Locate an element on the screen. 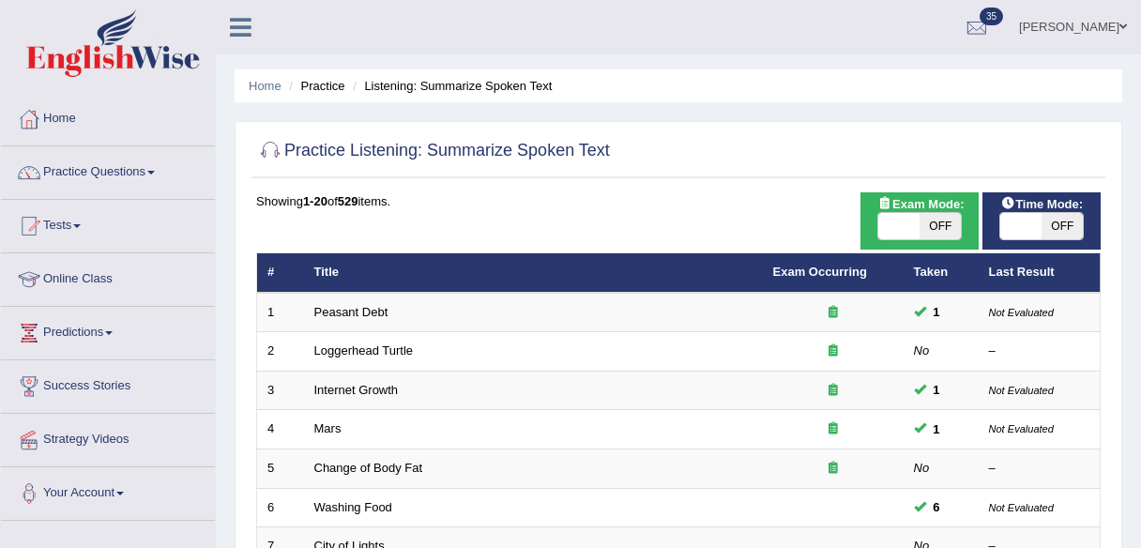 The image size is (1141, 548). a: Strategy Videos is located at coordinates (108, 437).